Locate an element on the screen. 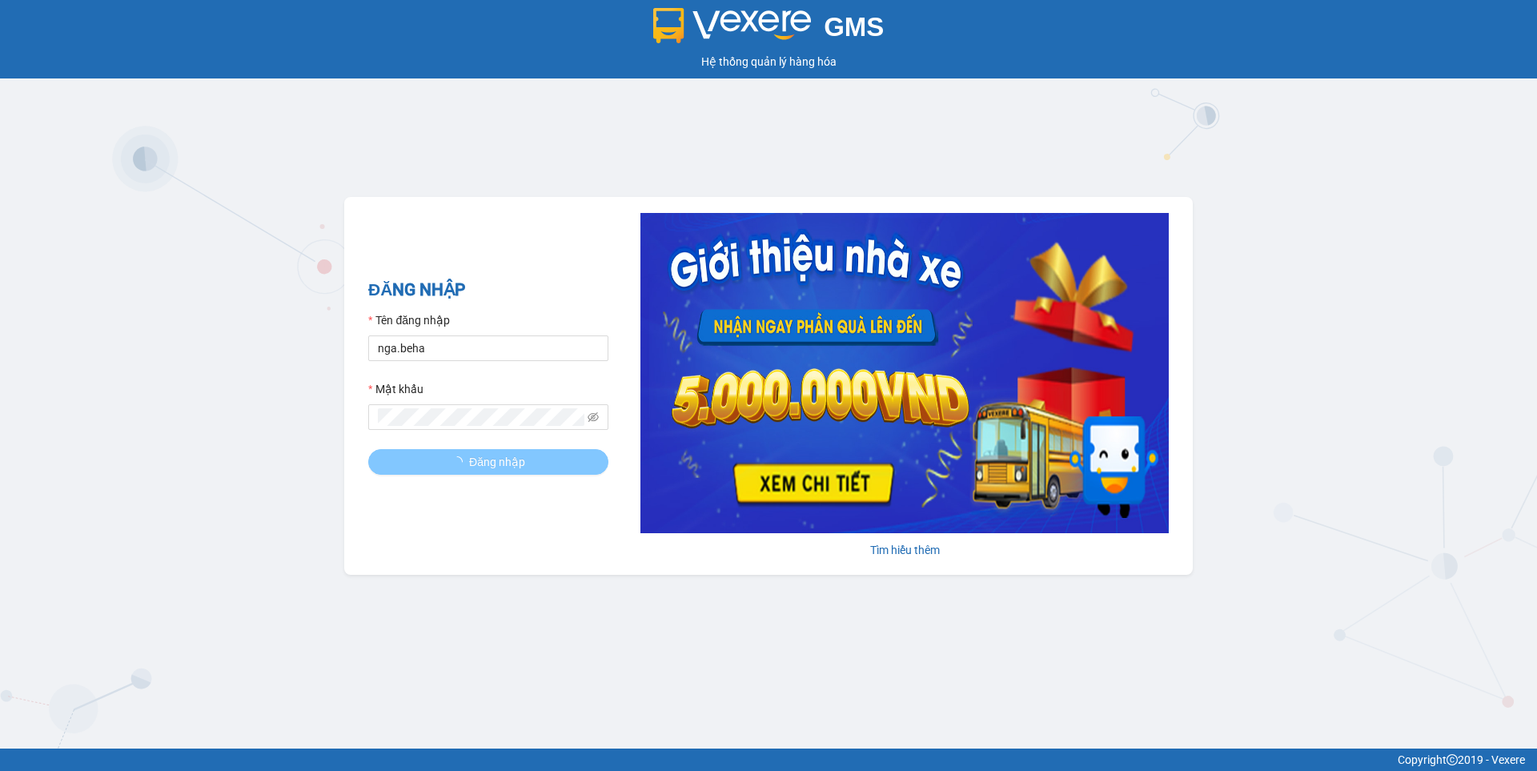 The width and height of the screenshot is (1537, 771). label: Mật khẩu is located at coordinates (395, 389).